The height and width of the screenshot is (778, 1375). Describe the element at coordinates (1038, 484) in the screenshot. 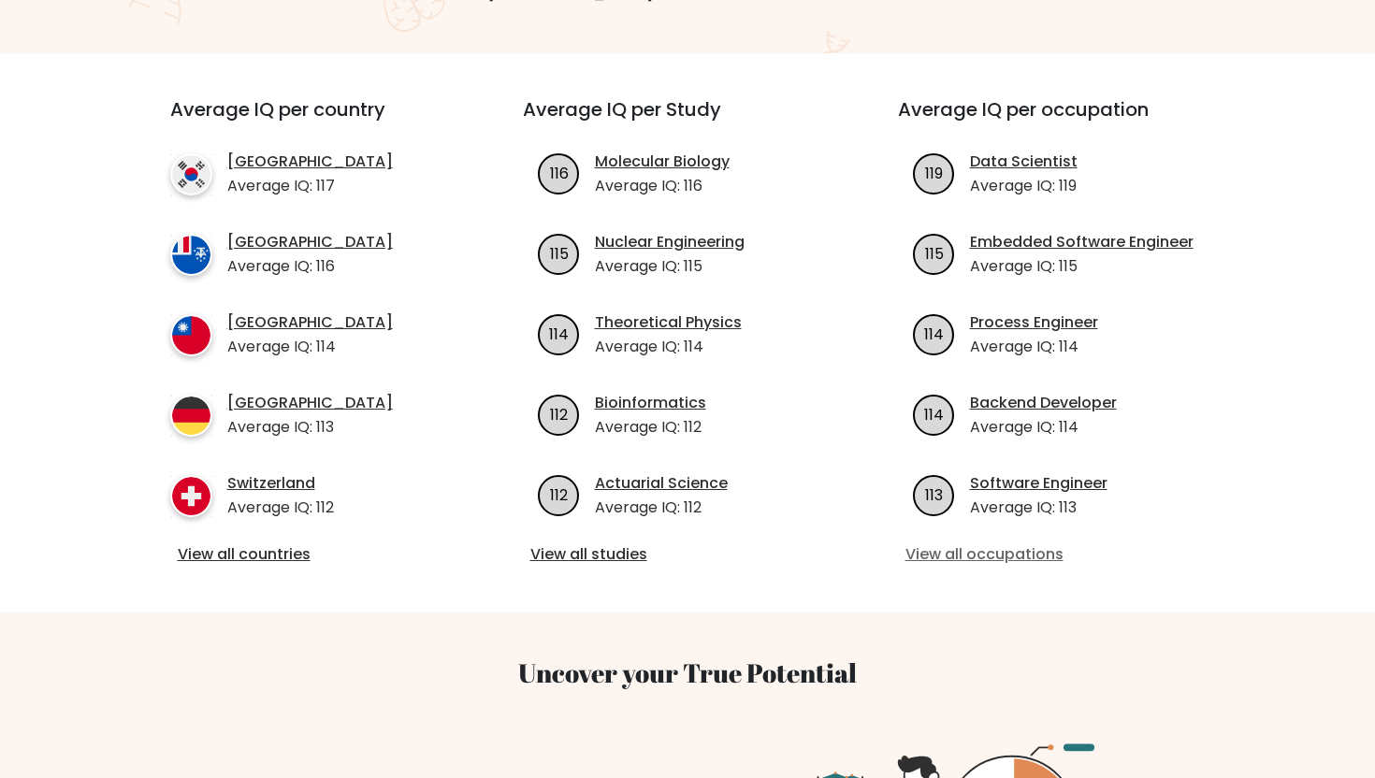

I see `a: Software Engineer` at that location.